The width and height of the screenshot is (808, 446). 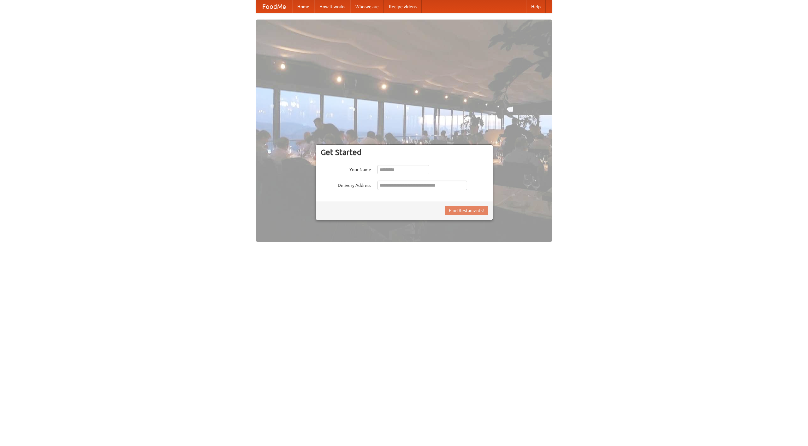 I want to click on button: Find Restaurants!, so click(x=466, y=211).